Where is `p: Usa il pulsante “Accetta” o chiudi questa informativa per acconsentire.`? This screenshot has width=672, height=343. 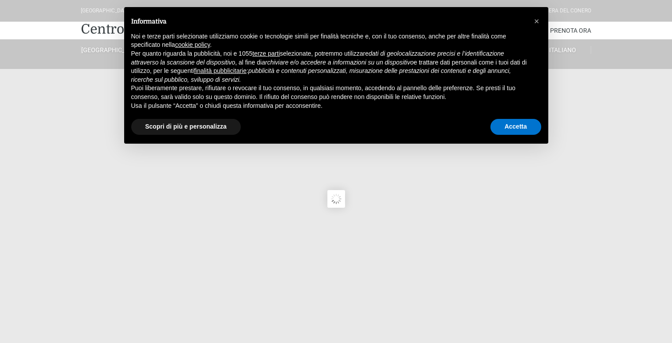 p: Usa il pulsante “Accetta” o chiudi questa informativa per acconsentire. is located at coordinates (329, 106).